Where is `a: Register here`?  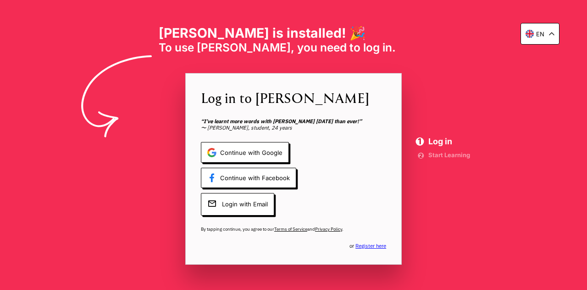 a: Register here is located at coordinates (371, 245).